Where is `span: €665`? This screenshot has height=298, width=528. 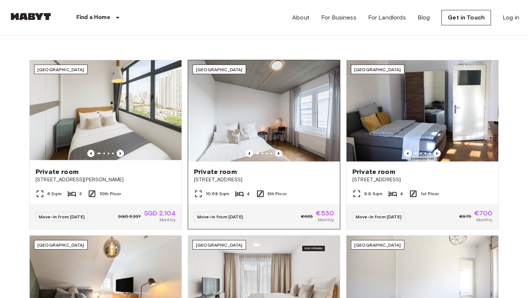 span: €665 is located at coordinates (307, 217).